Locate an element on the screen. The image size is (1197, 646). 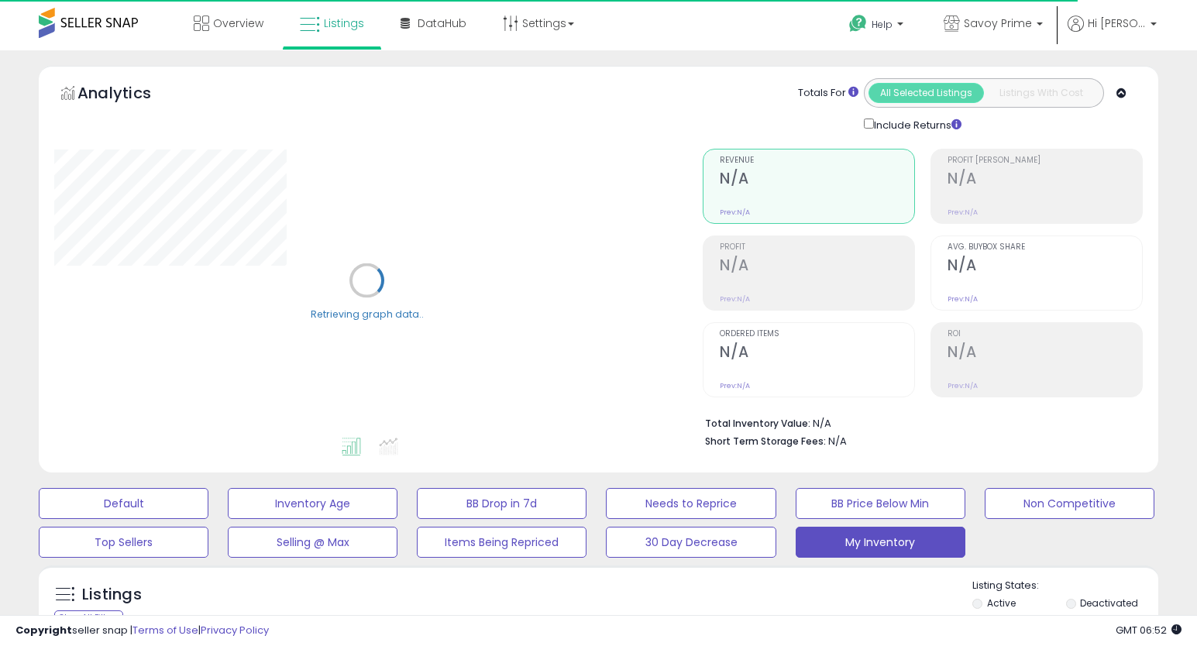
button: Default is located at coordinates (123, 504).